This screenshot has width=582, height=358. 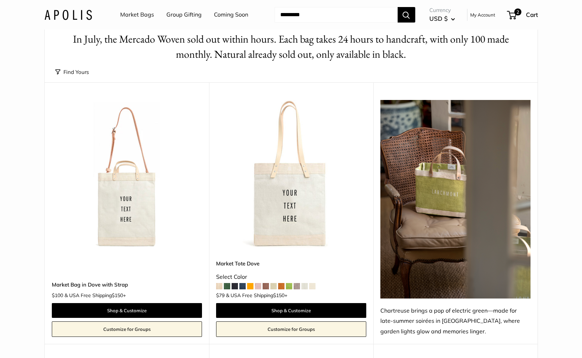 I want to click on img: Apolis, so click(x=68, y=14).